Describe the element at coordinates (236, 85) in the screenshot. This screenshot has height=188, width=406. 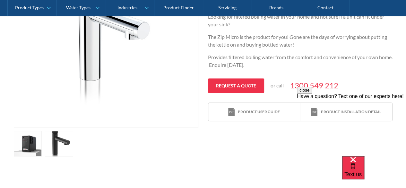
I see `a: Request a quote` at that location.